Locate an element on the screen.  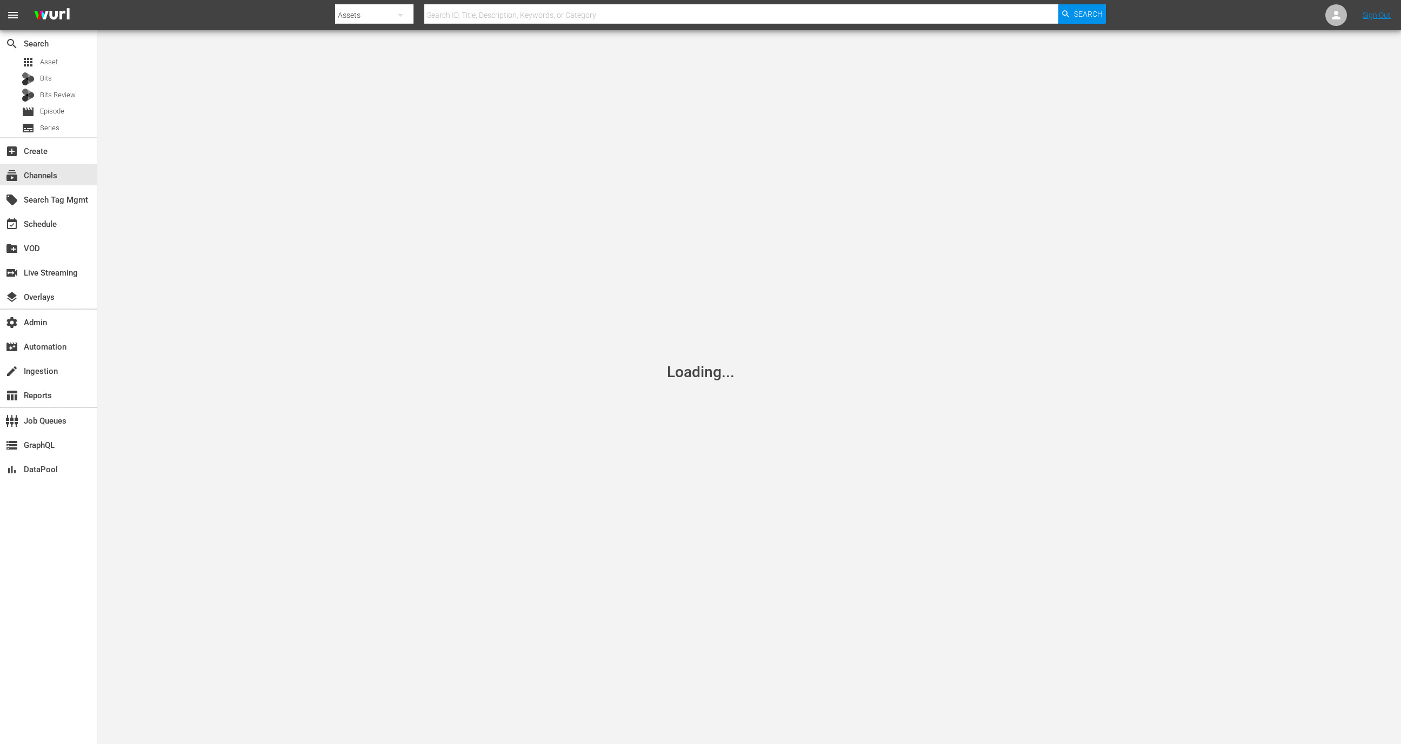
span: Search Tag Mgmt is located at coordinates (12, 200).